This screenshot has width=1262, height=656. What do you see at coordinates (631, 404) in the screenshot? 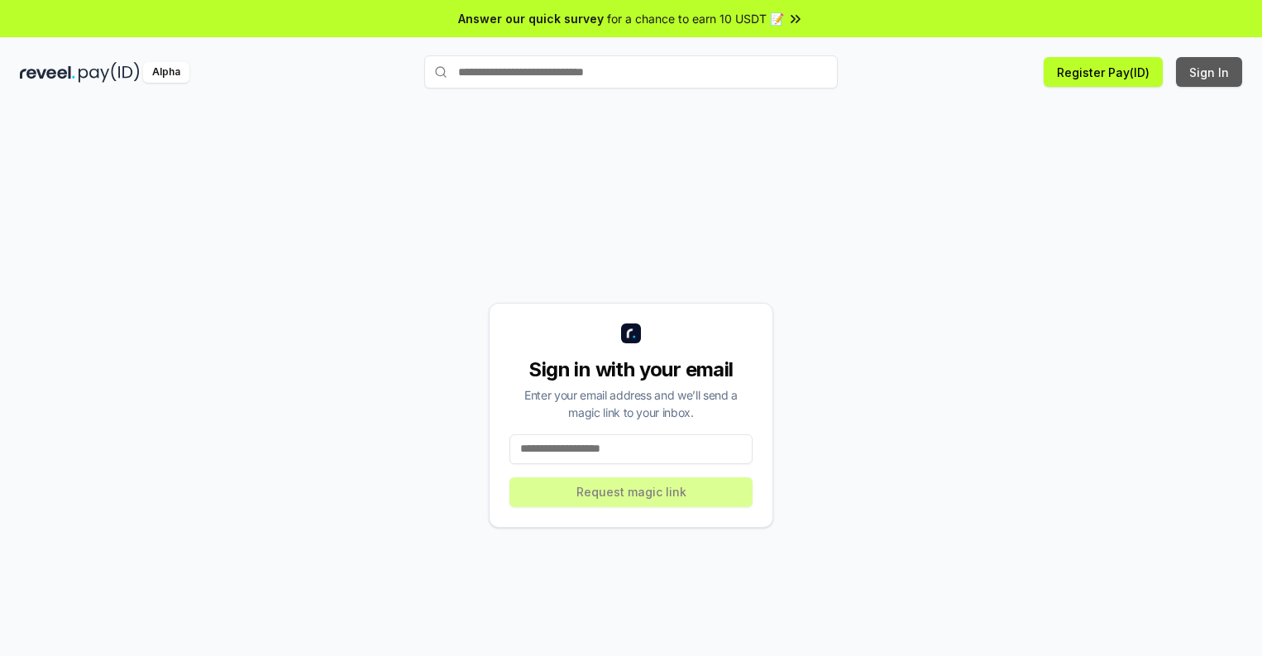
I see `div: Enter your email address and we’ll send a magic link to your inbox.` at bounding box center [631, 404].